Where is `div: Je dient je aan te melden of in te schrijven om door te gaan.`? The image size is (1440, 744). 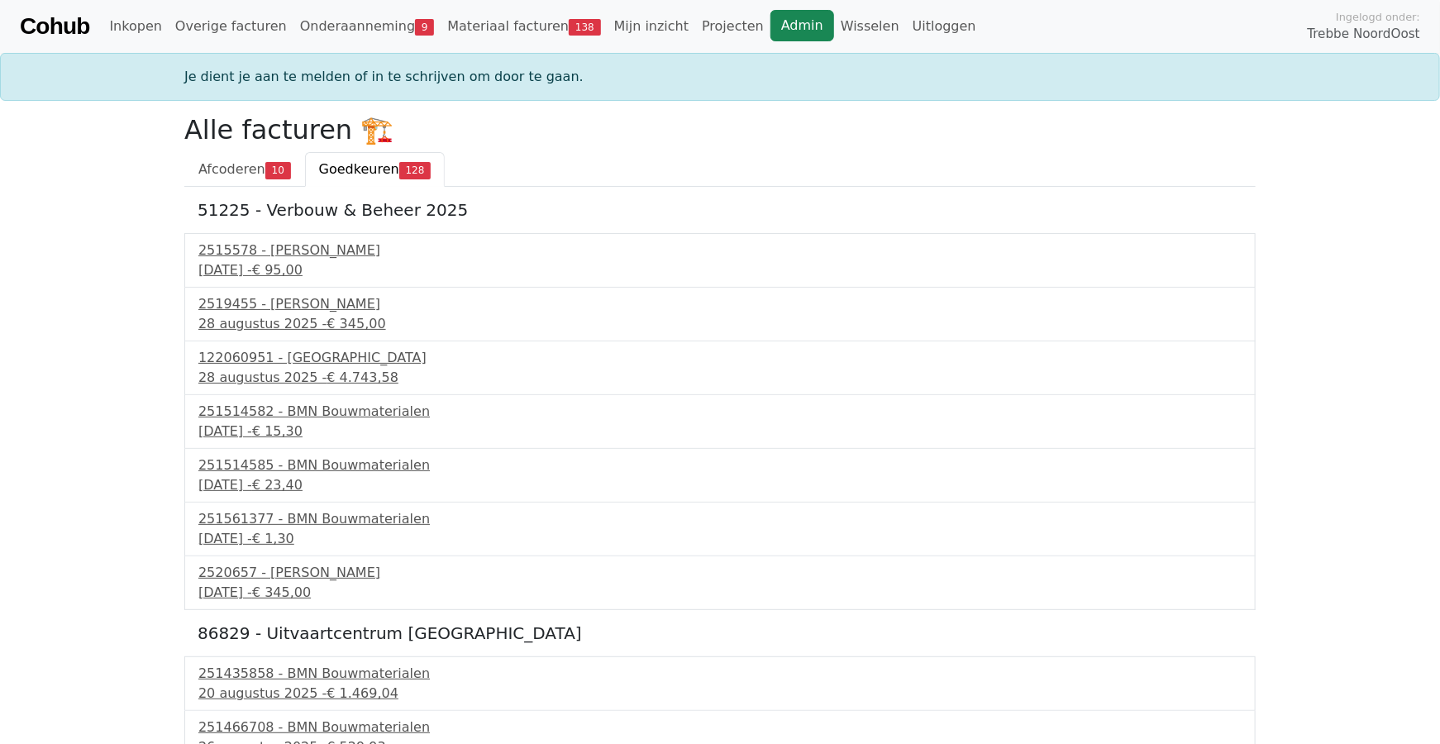 div: Je dient je aan te melden of in te schrijven om door te gaan. is located at coordinates (720, 77).